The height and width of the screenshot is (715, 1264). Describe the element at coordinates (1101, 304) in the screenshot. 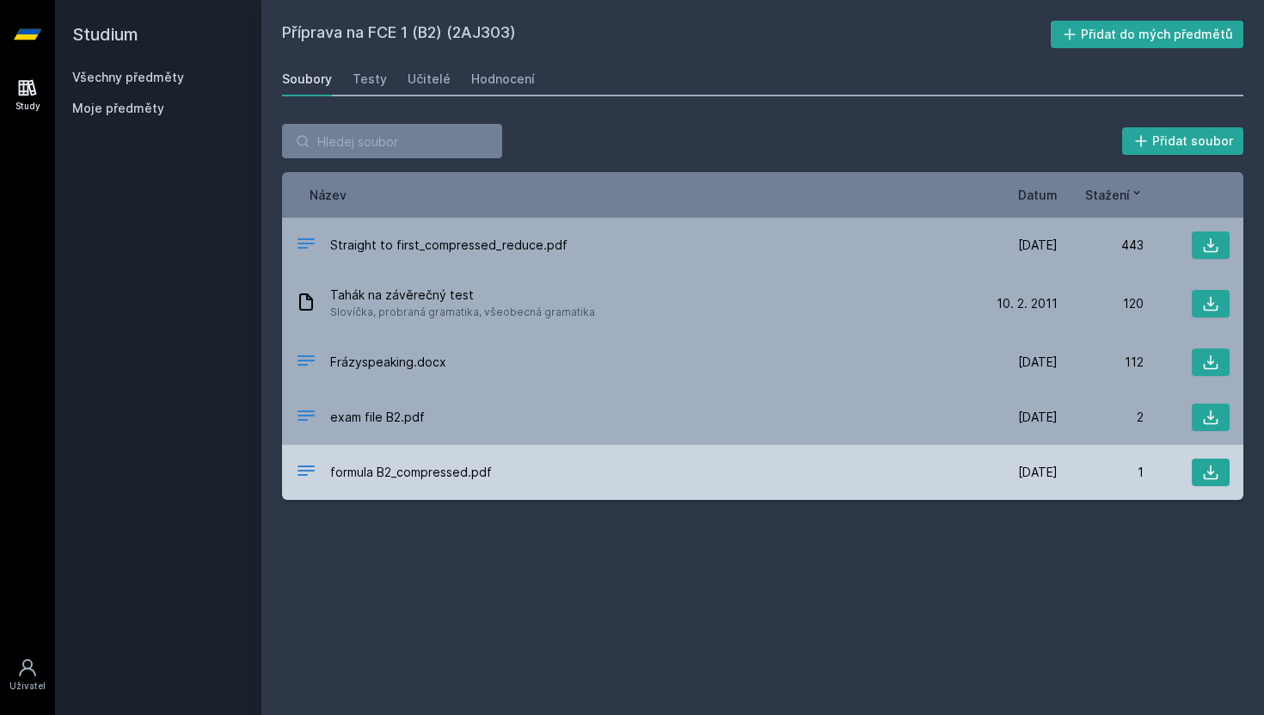

I see `div: 120` at that location.